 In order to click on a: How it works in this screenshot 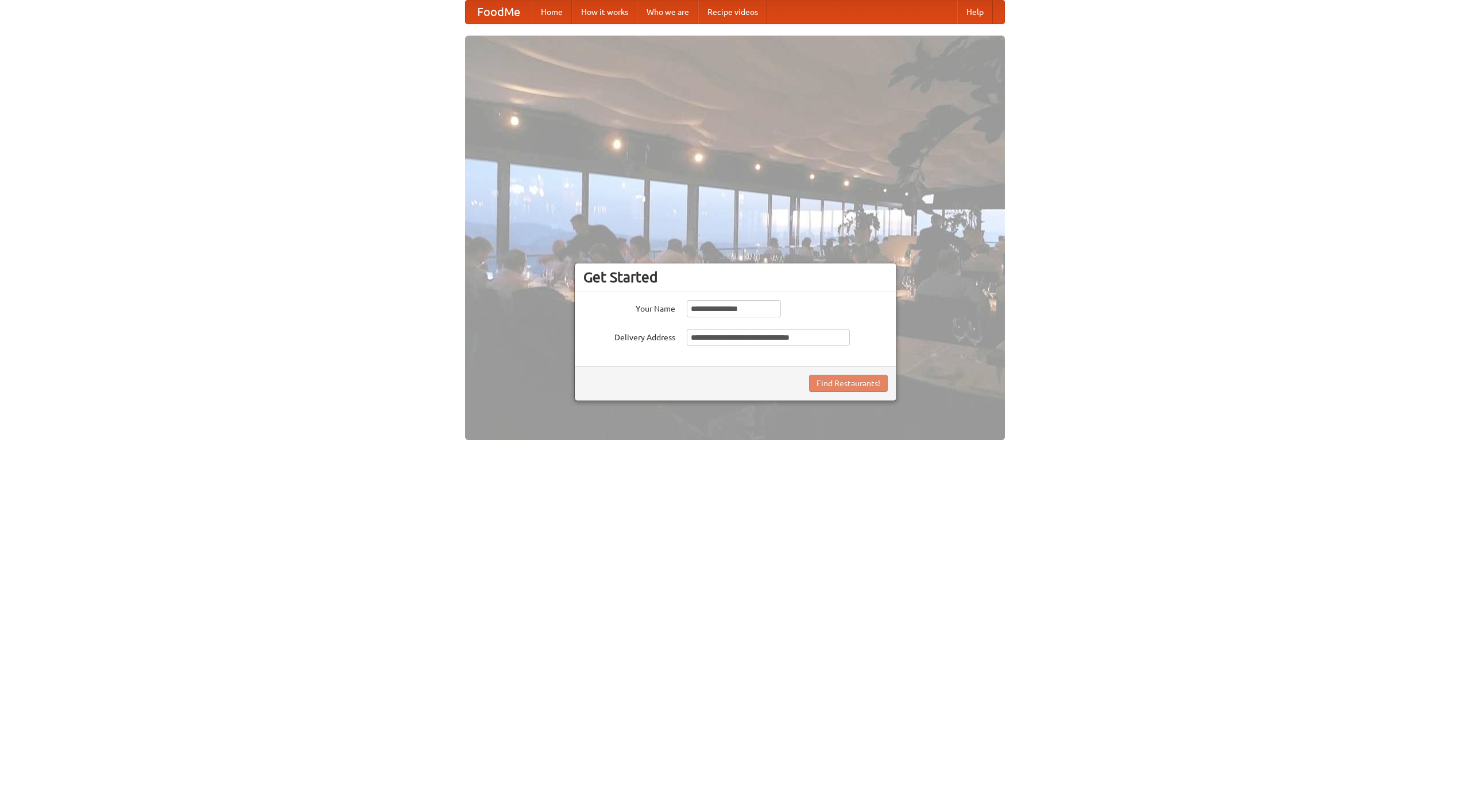, I will do `click(605, 12)`.